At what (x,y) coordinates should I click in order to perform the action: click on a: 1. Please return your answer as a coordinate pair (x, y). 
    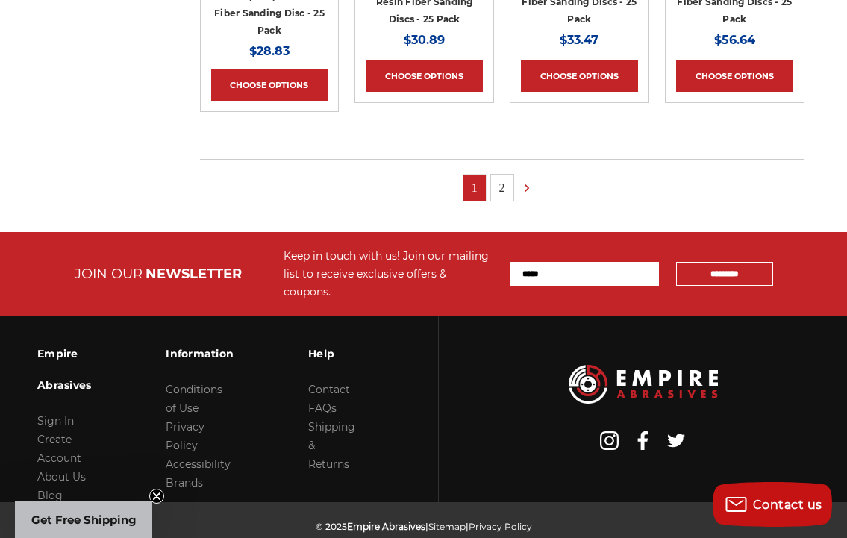
    Looking at the image, I should click on (474, 187).